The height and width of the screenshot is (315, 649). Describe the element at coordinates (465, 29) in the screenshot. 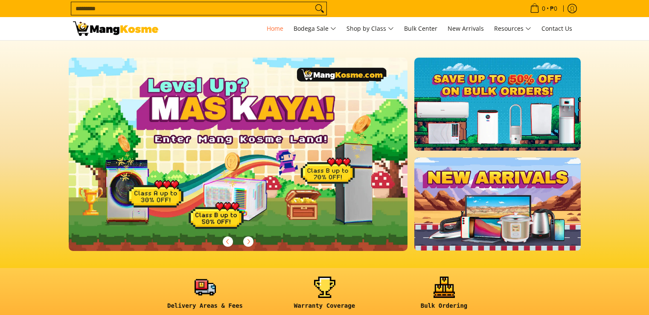

I see `a: New Arrivals` at that location.